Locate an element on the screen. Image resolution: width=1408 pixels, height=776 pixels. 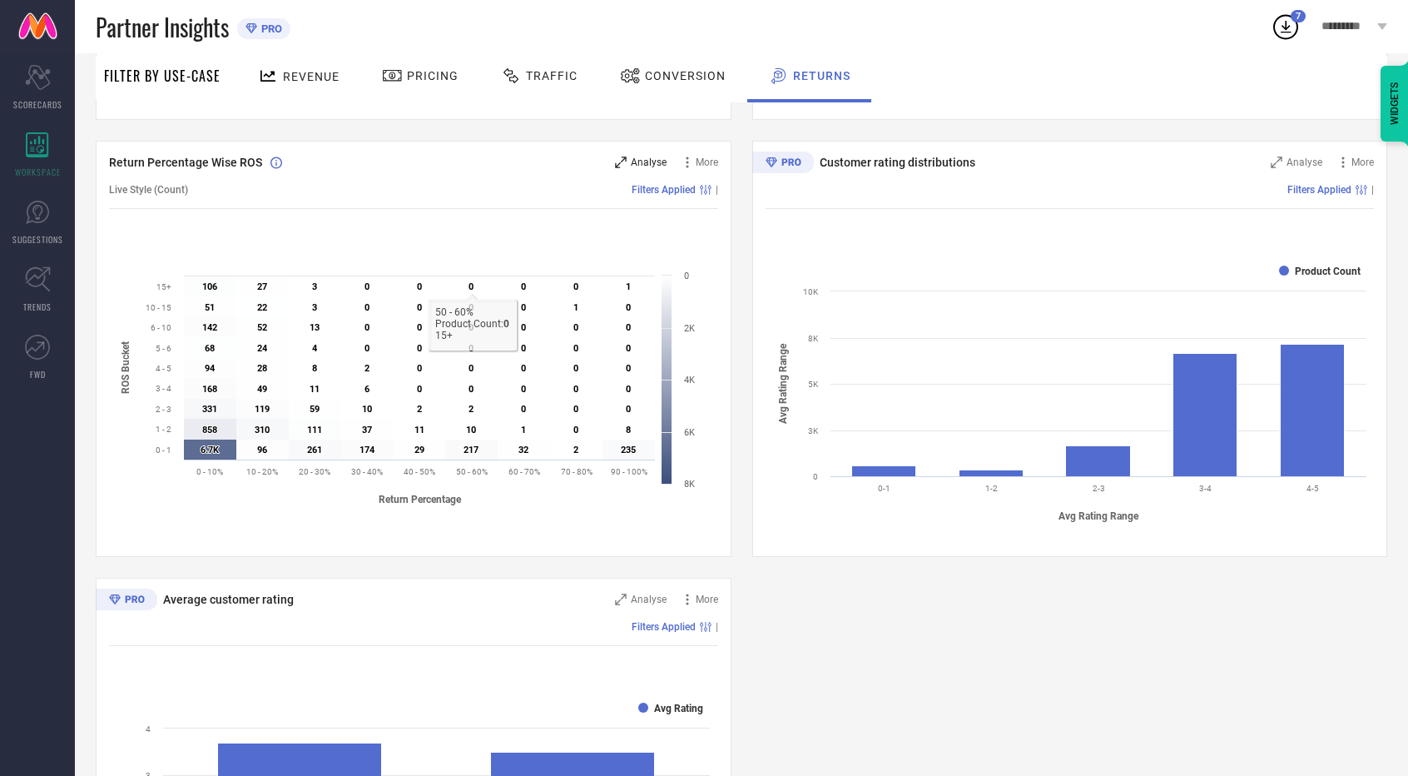
text: 22 is located at coordinates (262, 307).